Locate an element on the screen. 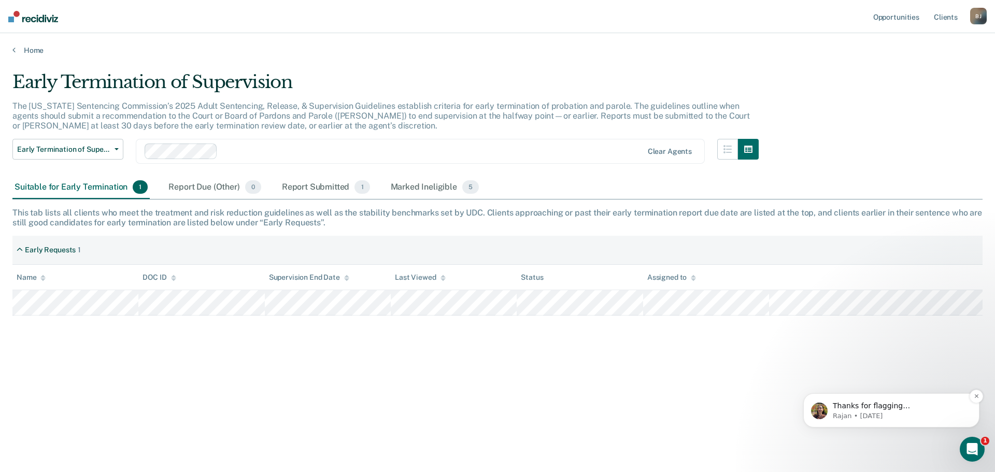 The height and width of the screenshot is (472, 995). a: Home is located at coordinates (498, 50).